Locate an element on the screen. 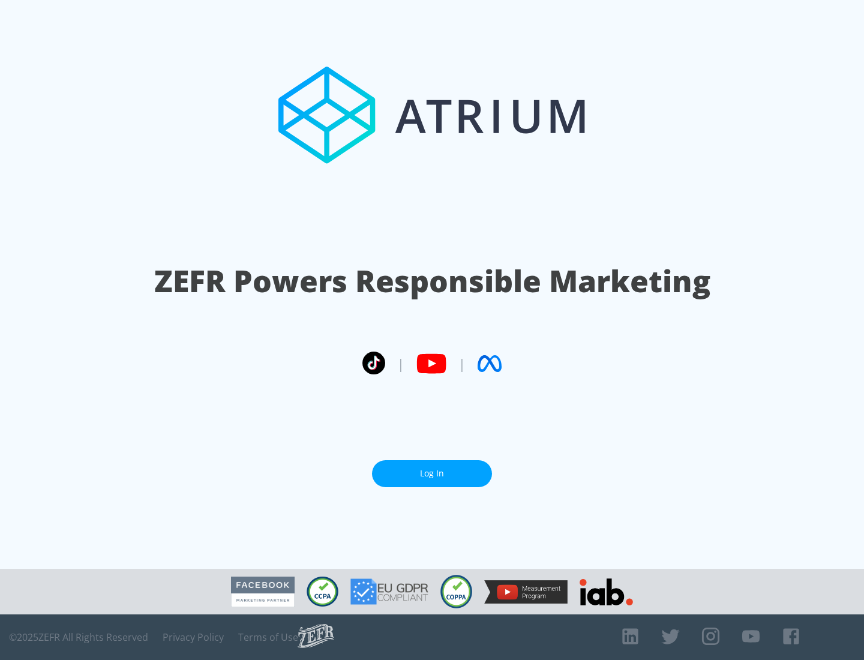 The width and height of the screenshot is (864, 660). h1: ZEFR Powers Responsible Marketing is located at coordinates (432, 281).